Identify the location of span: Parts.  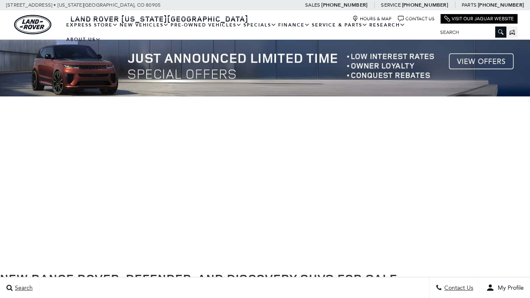
(469, 5).